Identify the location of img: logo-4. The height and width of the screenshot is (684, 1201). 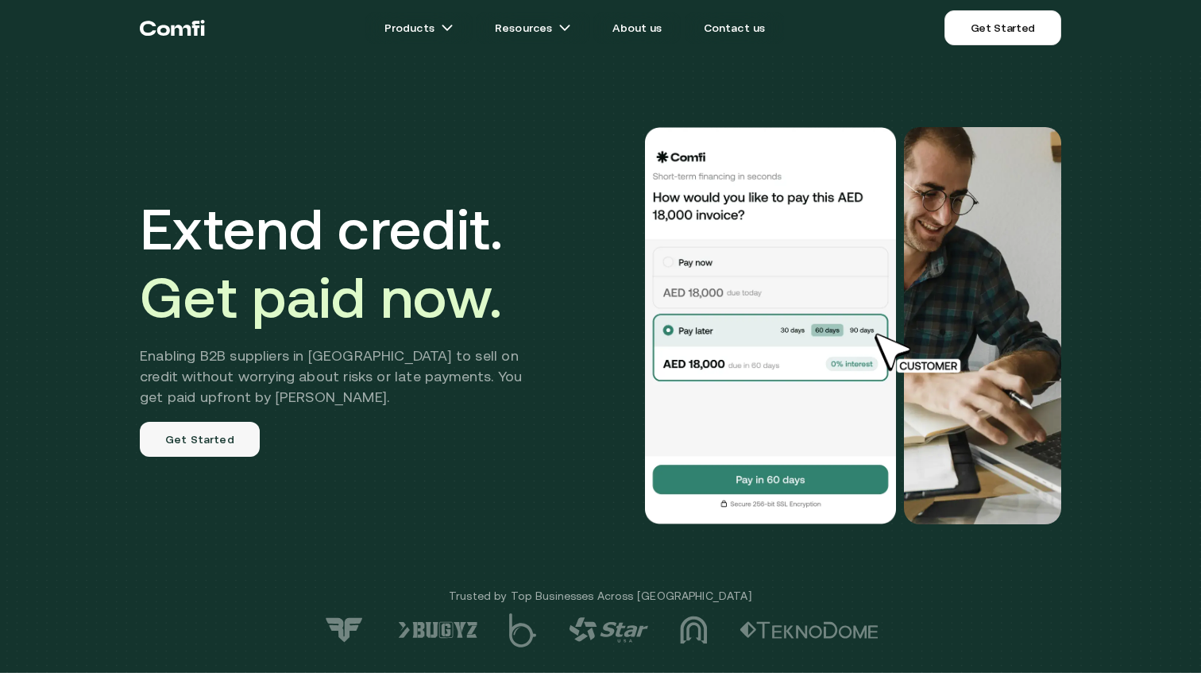
(609, 630).